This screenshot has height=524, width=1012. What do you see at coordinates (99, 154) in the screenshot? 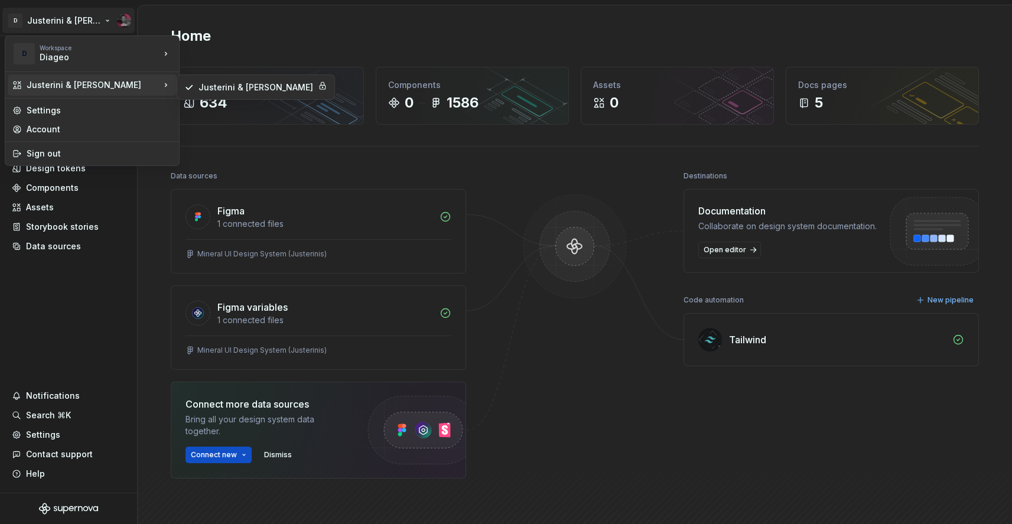
I see `div: Sign out` at bounding box center [99, 154].